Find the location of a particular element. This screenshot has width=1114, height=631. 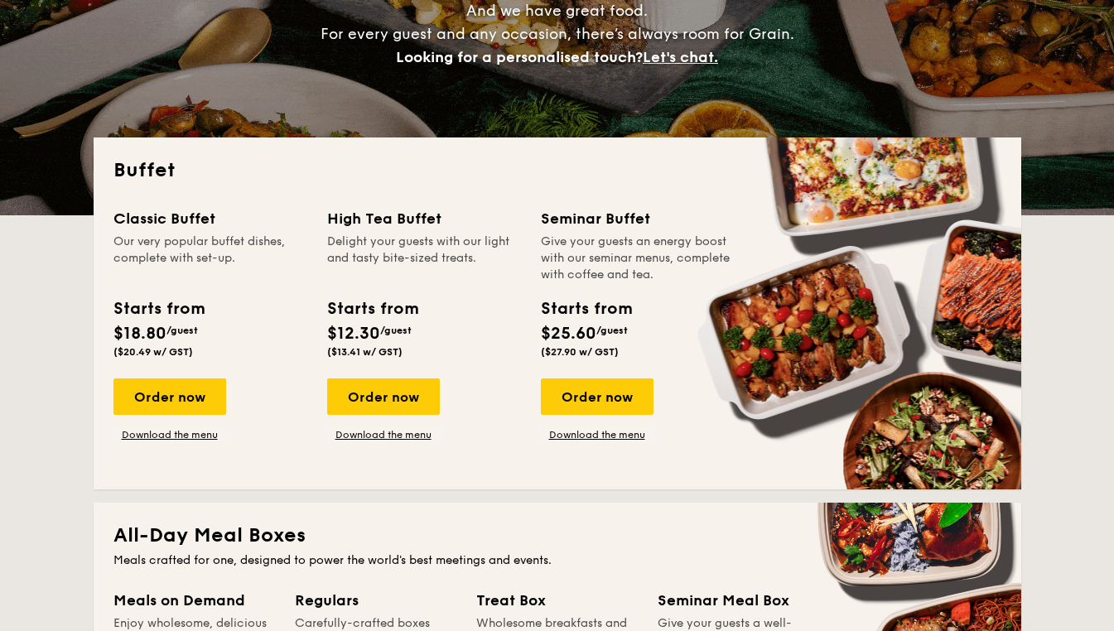

span: And we have great food. For every guest and any occasion, there’s always room for Grain. is located at coordinates (557, 34).